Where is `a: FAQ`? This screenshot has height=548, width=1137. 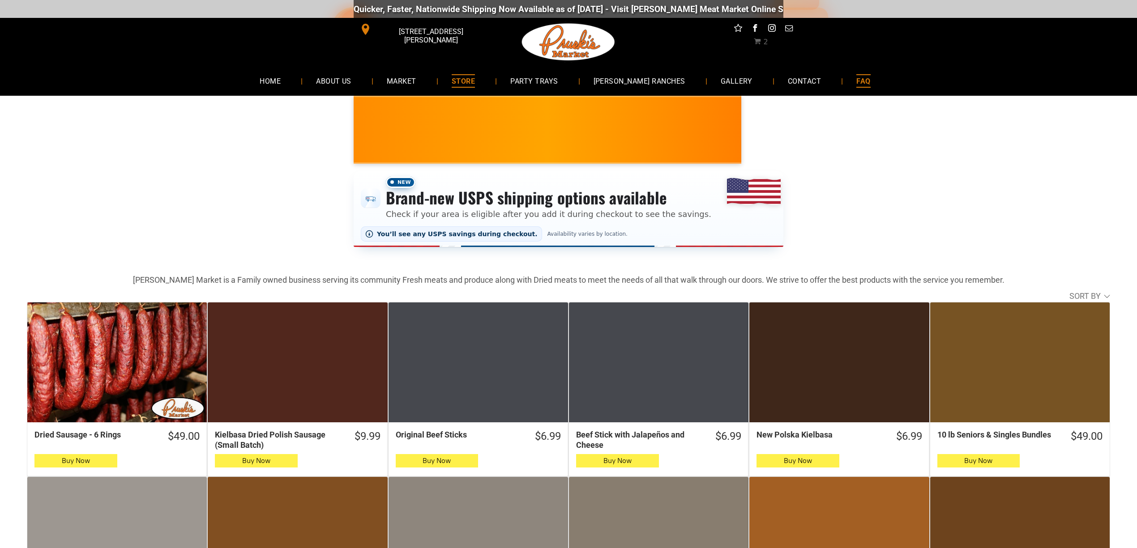 a: FAQ is located at coordinates (863, 81).